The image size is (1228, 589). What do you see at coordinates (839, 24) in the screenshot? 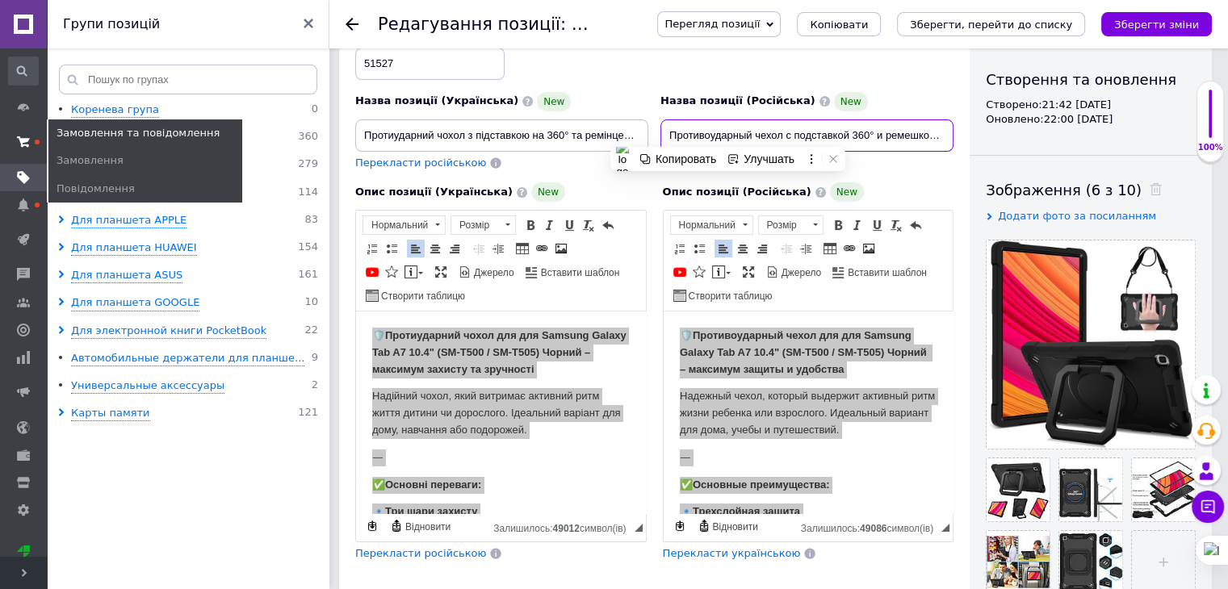
I see `button: Копіювати` at bounding box center [839, 24].